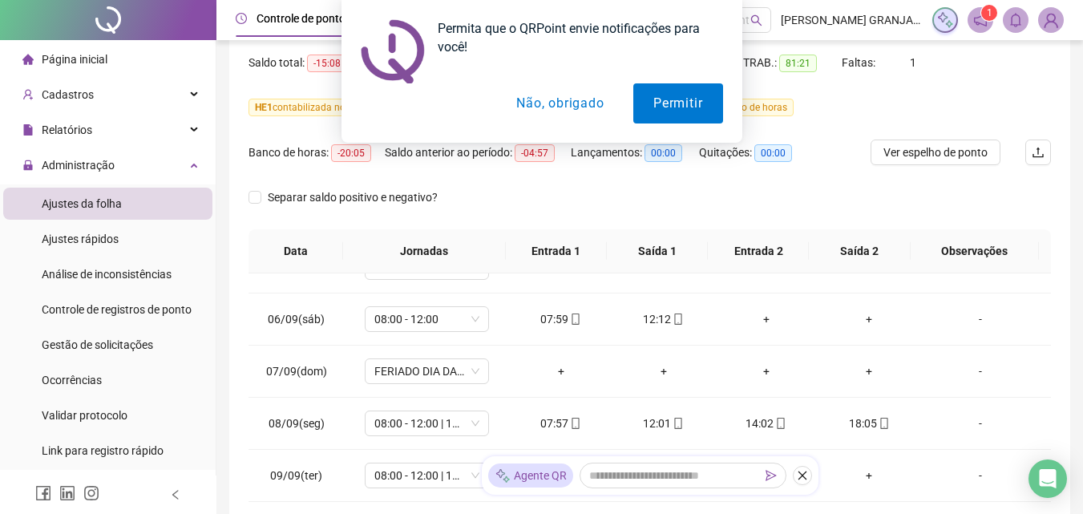 This screenshot has height=514, width=1083. Describe the element at coordinates (43, 493) in the screenshot. I see `span: facebook` at that location.